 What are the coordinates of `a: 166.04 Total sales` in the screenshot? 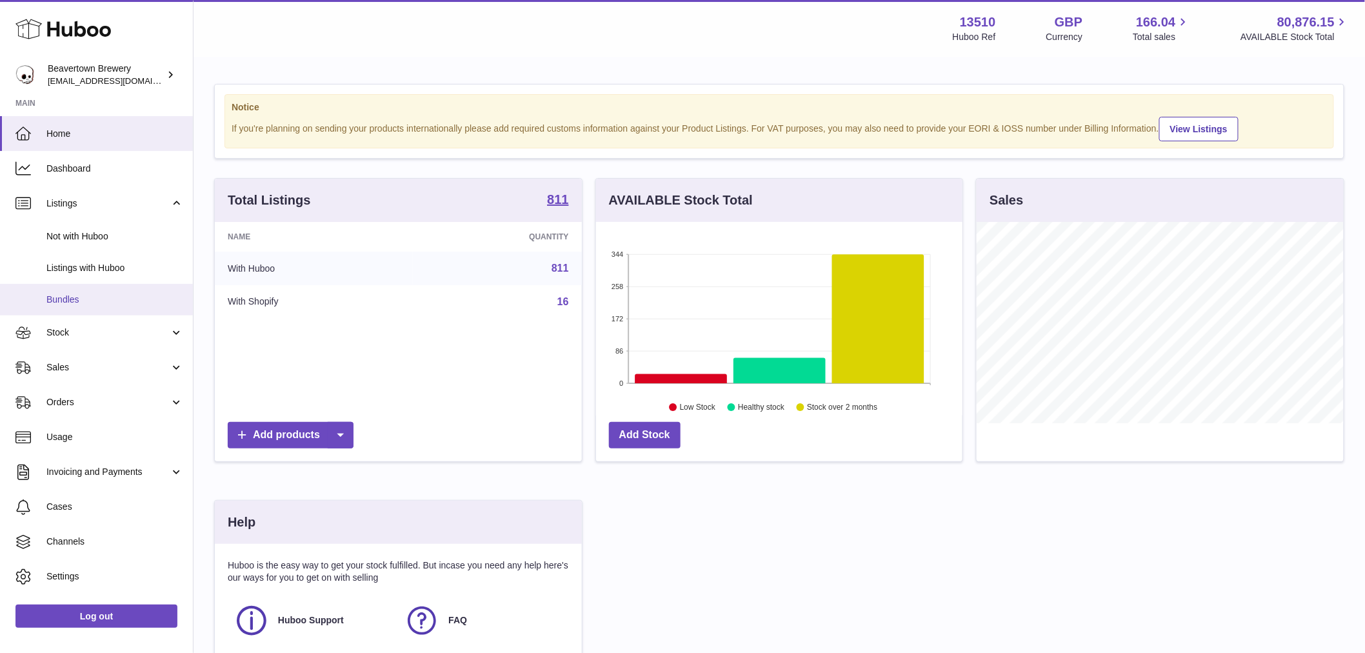 It's located at (1161, 28).